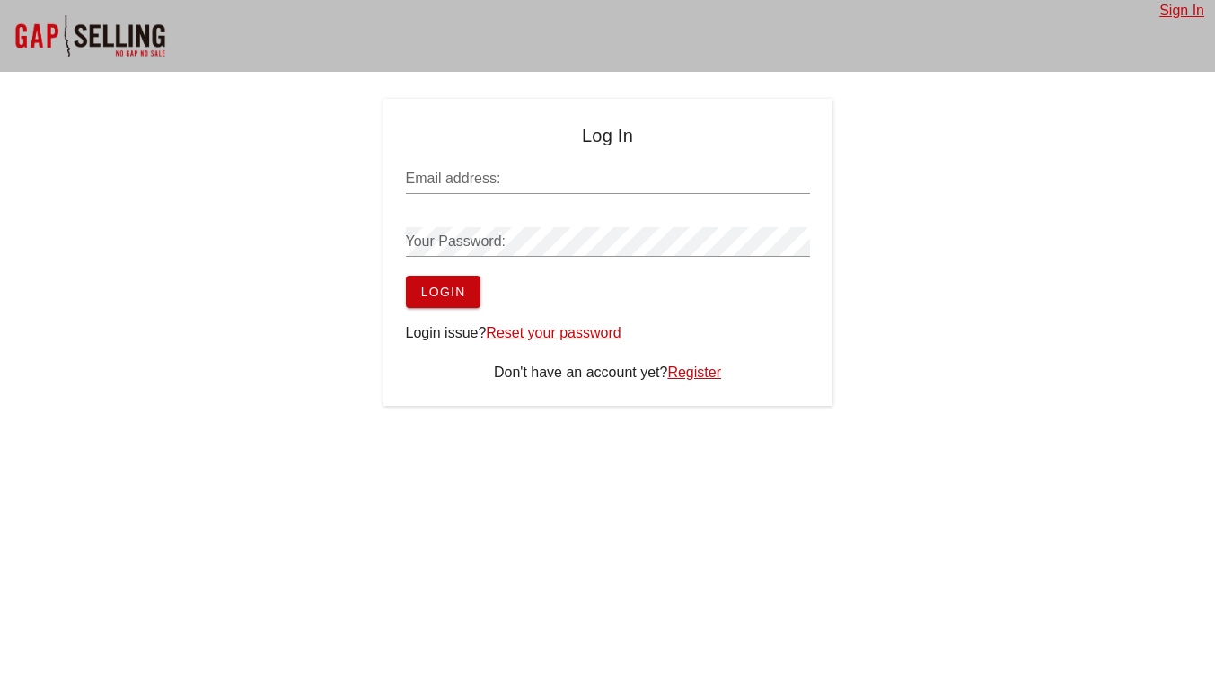  I want to click on h4: Log In, so click(608, 136).